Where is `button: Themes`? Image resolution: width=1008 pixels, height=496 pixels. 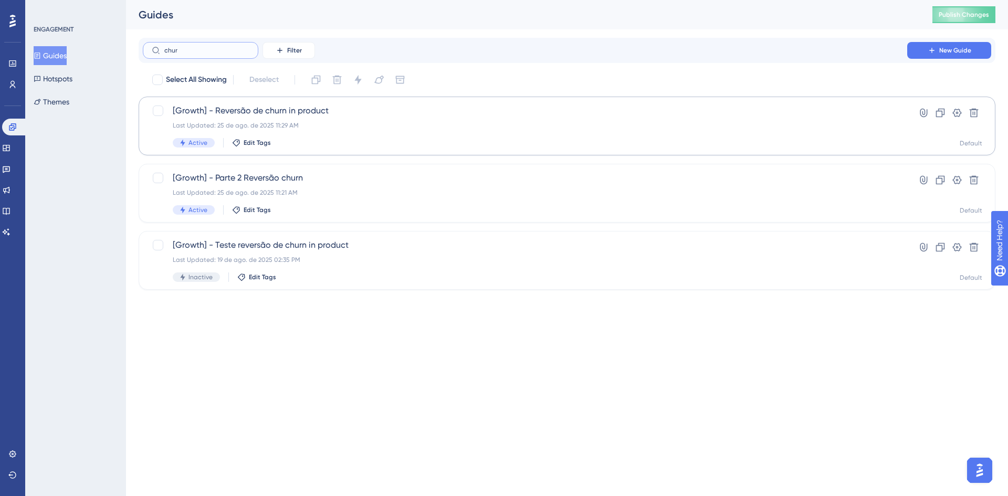
button: Themes is located at coordinates (51, 102).